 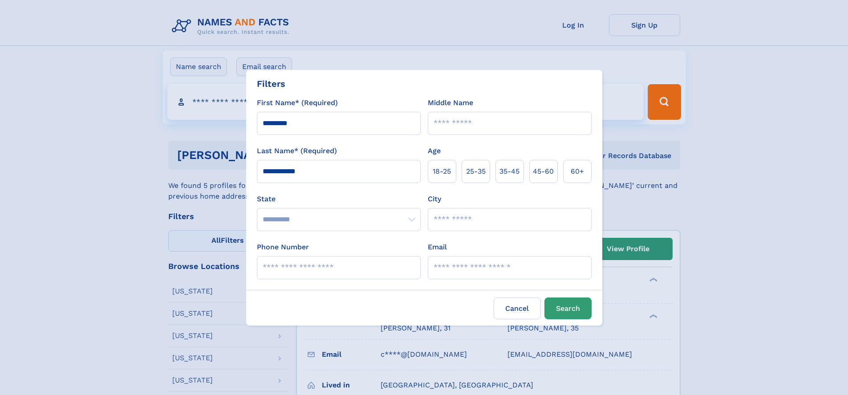 I want to click on div: Filters, so click(x=271, y=84).